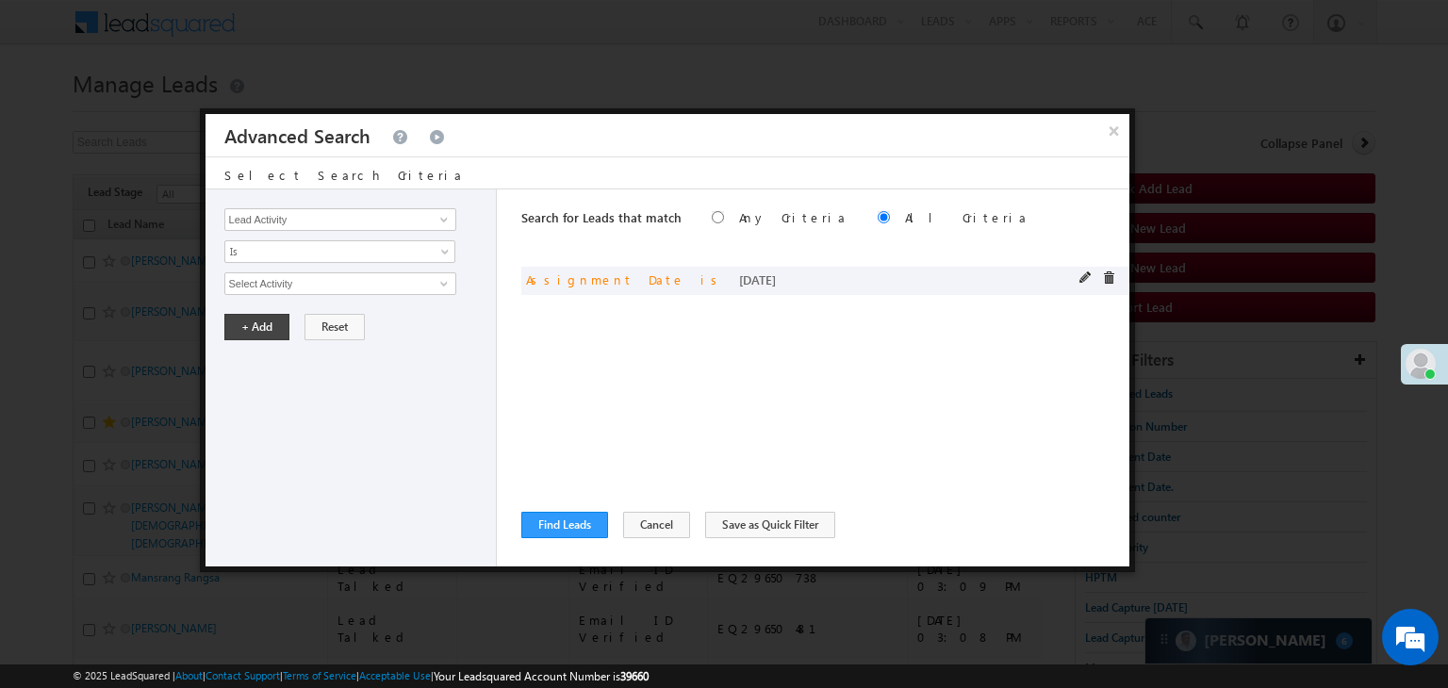 Image resolution: width=1448 pixels, height=688 pixels. What do you see at coordinates (770, 525) in the screenshot?
I see `button: Save as Quick Filter` at bounding box center [770, 525].